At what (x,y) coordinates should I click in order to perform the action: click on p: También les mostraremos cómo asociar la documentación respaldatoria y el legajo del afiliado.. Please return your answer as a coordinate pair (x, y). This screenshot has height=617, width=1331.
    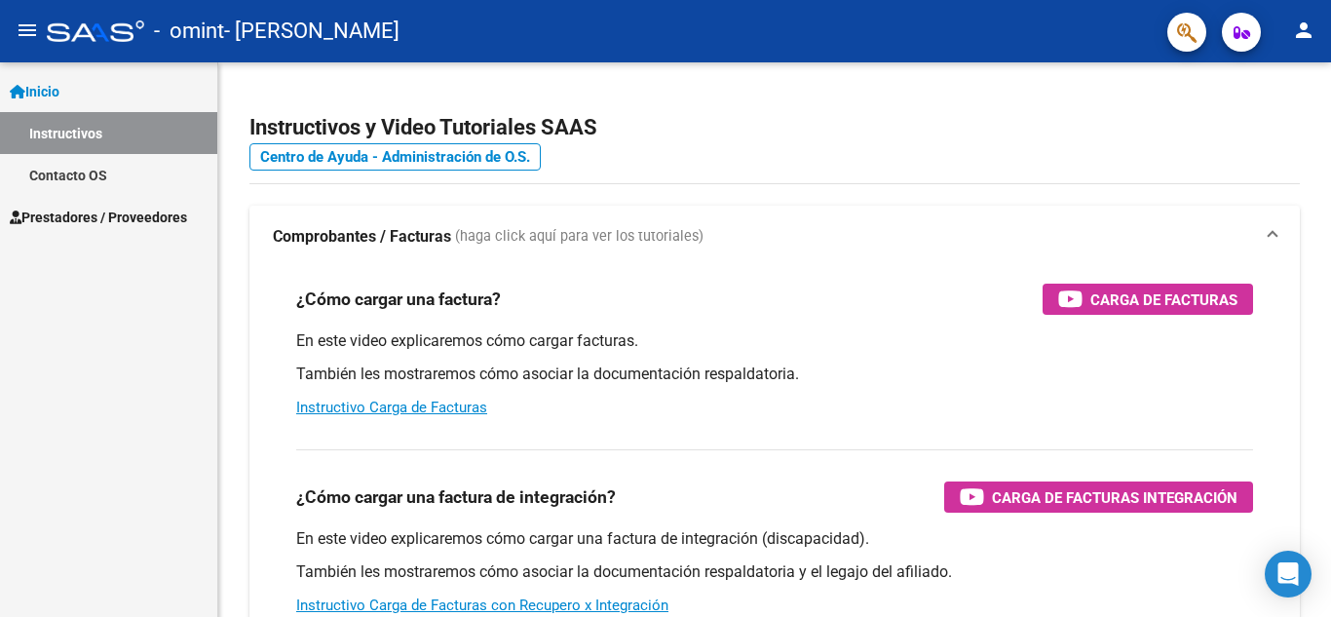
    Looking at the image, I should click on (774, 572).